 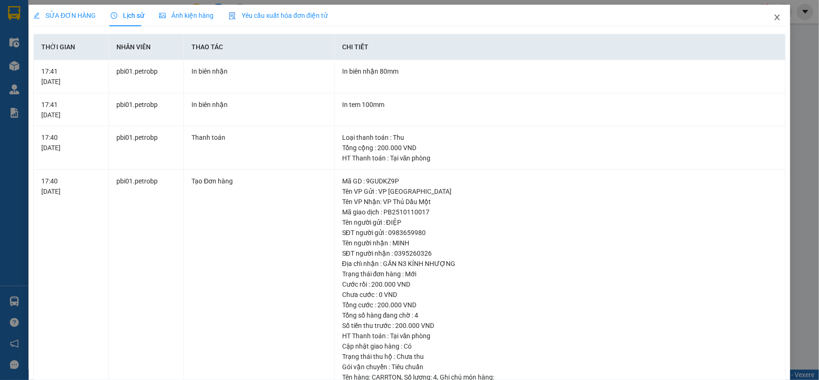 I want to click on div: Tổng cước : 200.000 VND, so click(x=560, y=305).